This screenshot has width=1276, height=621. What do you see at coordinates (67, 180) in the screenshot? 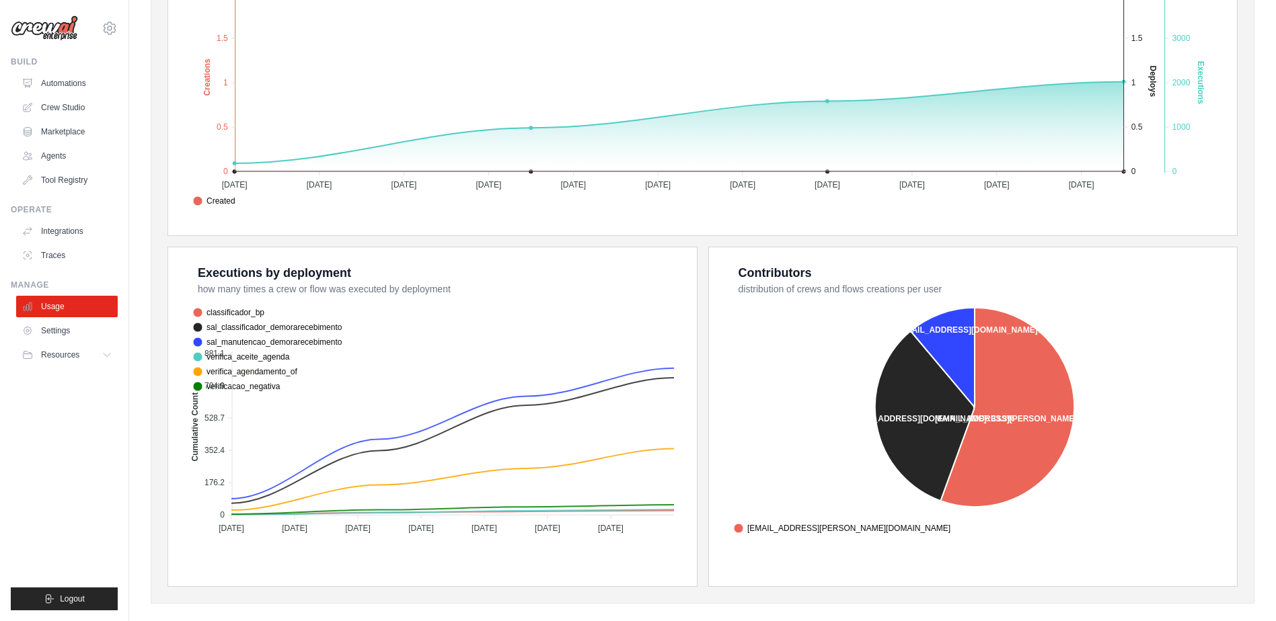
I see `a: Tool Registry` at bounding box center [67, 180].